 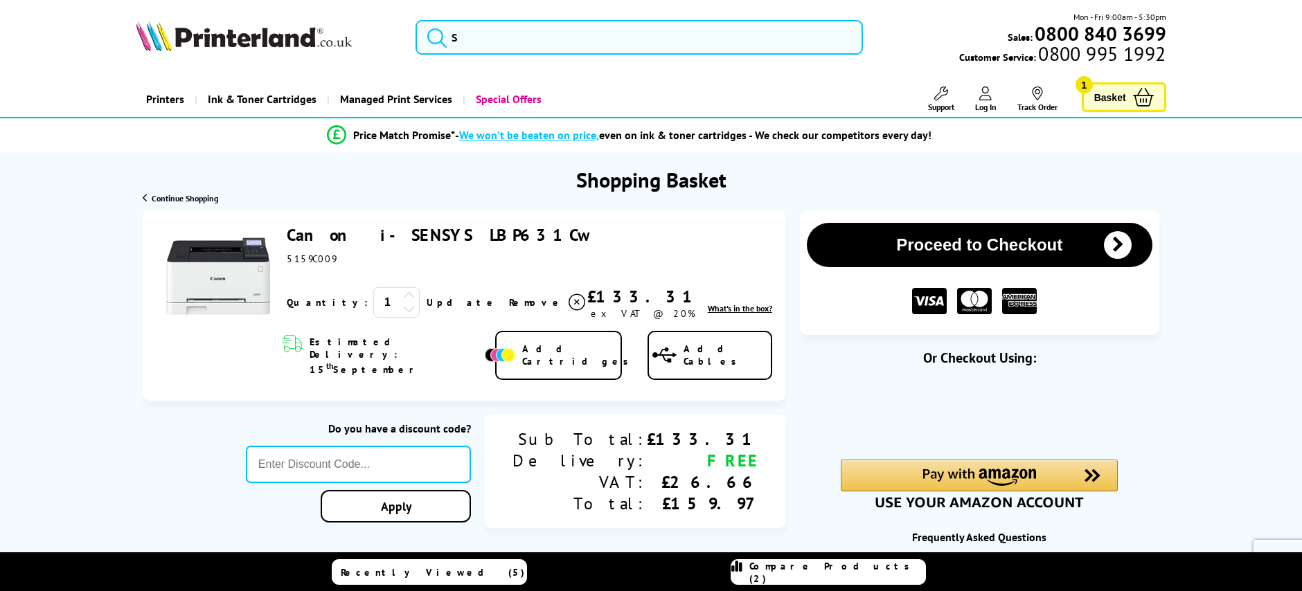 I want to click on a: Managed Print Services, so click(x=395, y=99).